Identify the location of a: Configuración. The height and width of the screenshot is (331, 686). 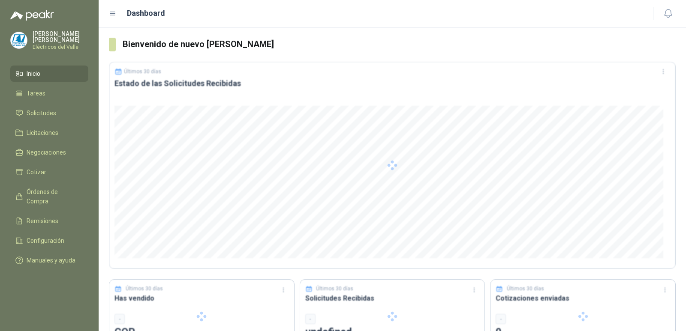
(49, 241).